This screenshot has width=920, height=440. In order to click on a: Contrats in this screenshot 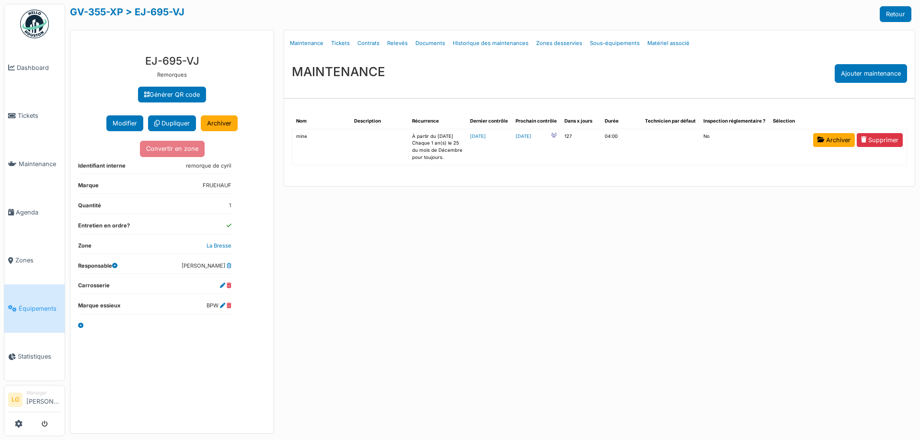, I will do `click(369, 43)`.